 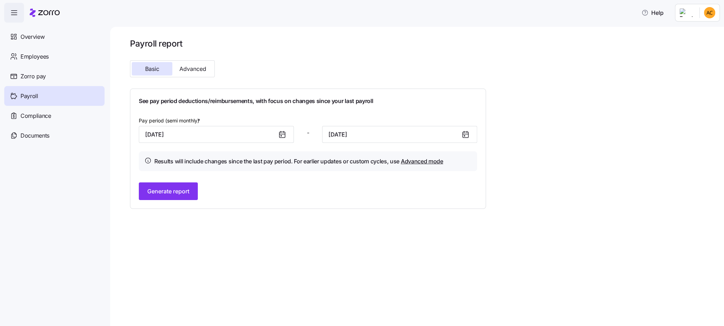 I want to click on a: Zorro pay, so click(x=54, y=76).